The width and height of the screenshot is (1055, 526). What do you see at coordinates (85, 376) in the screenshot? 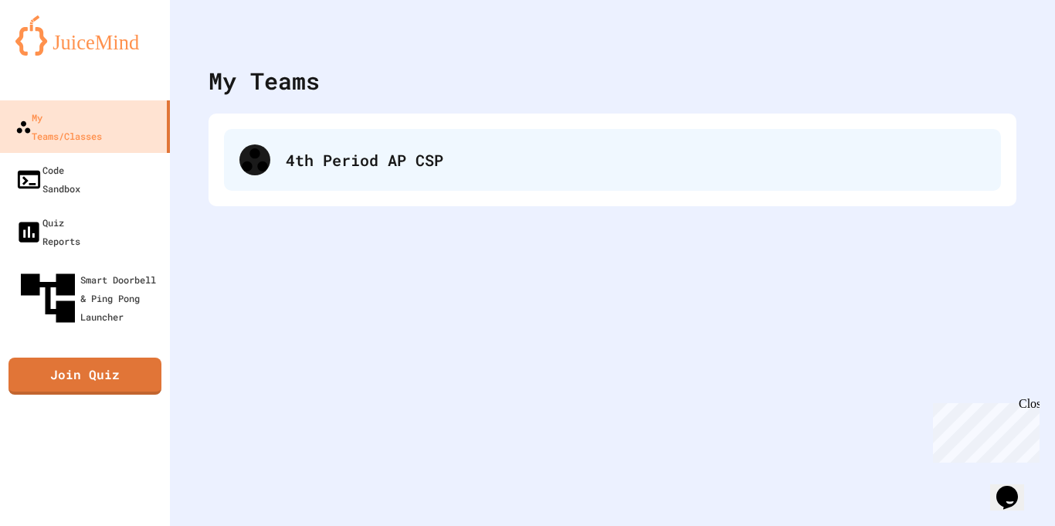
I see `a: Join Quiz` at bounding box center [85, 376].